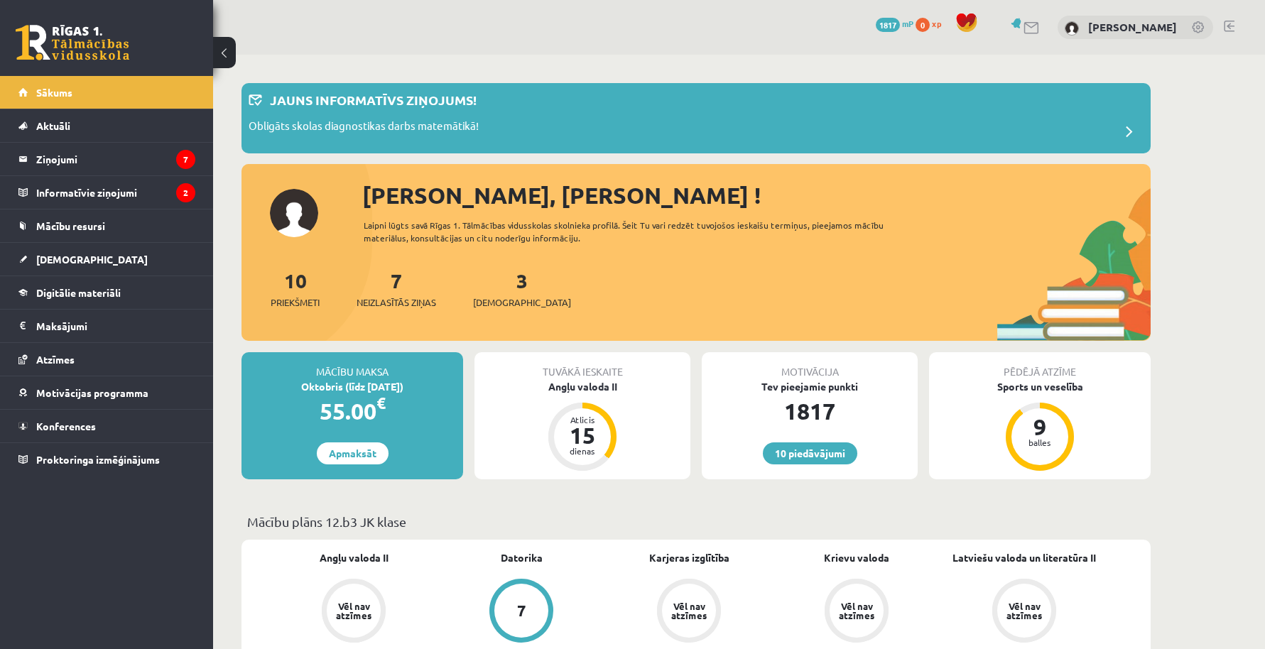 This screenshot has height=649, width=1265. Describe the element at coordinates (582, 366) in the screenshot. I see `div: Tuvākā ieskaite` at that location.